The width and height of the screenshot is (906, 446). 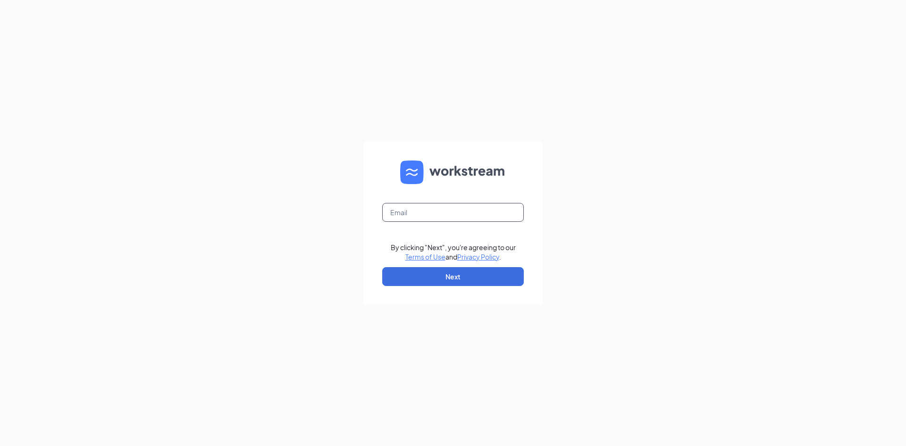 What do you see at coordinates (453, 212) in the screenshot?
I see `input: Email` at bounding box center [453, 212].